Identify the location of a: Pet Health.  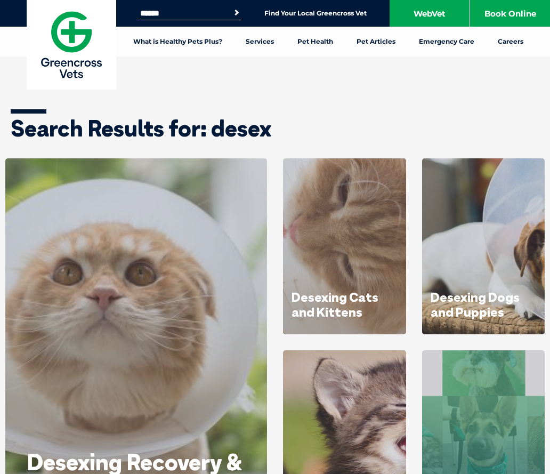
(315, 42).